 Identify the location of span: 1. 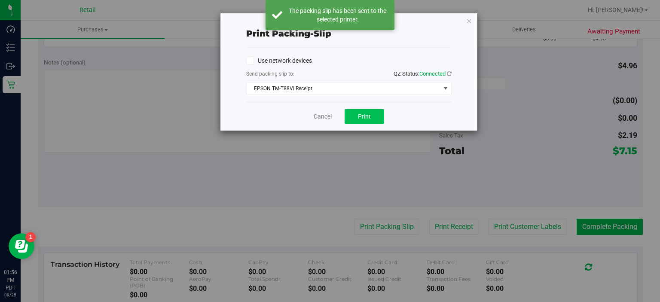
(5, 5).